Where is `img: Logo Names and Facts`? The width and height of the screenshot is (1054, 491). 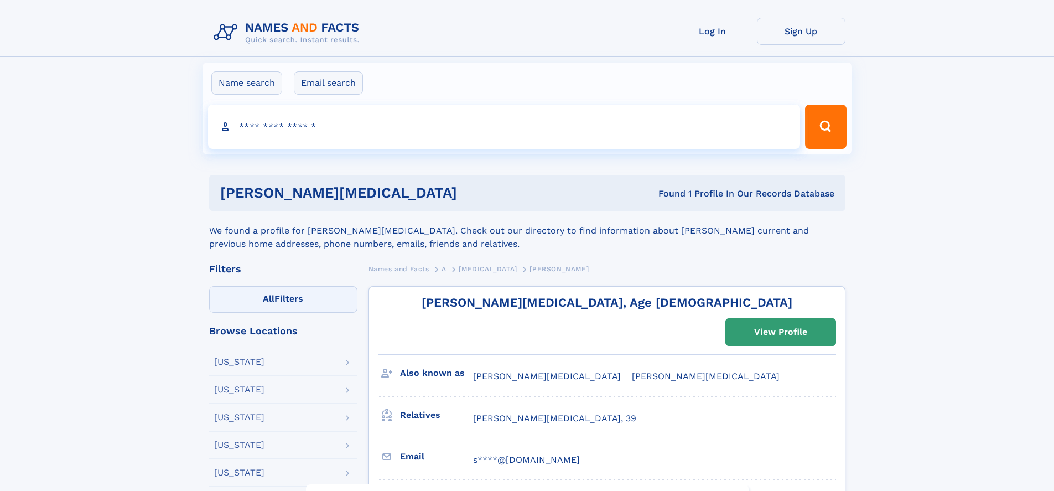
img: Logo Names and Facts is located at coordinates (289, 33).